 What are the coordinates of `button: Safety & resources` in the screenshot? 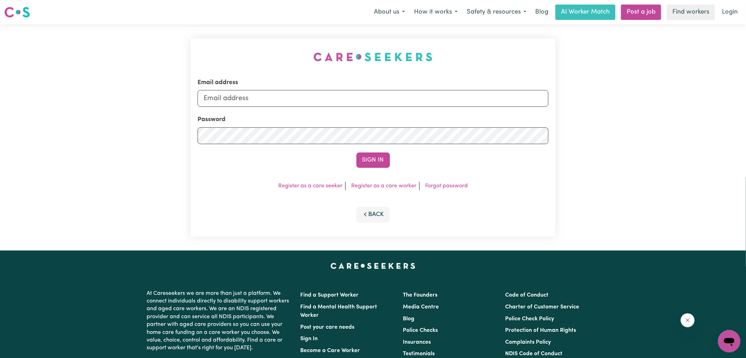 It's located at (496, 12).